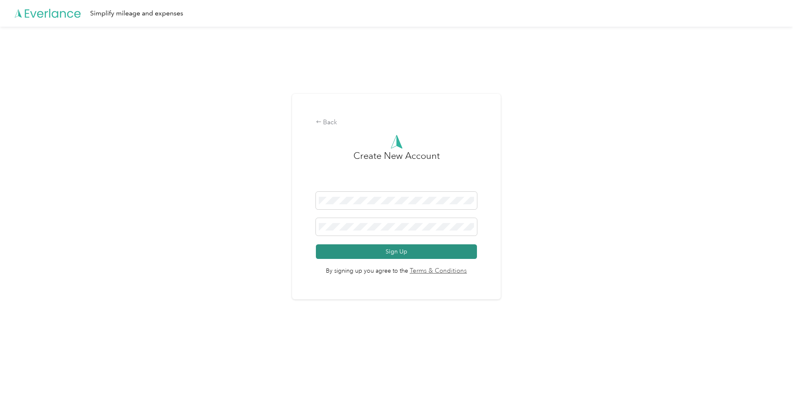  I want to click on div: Simplify mileage and expenses, so click(136, 13).